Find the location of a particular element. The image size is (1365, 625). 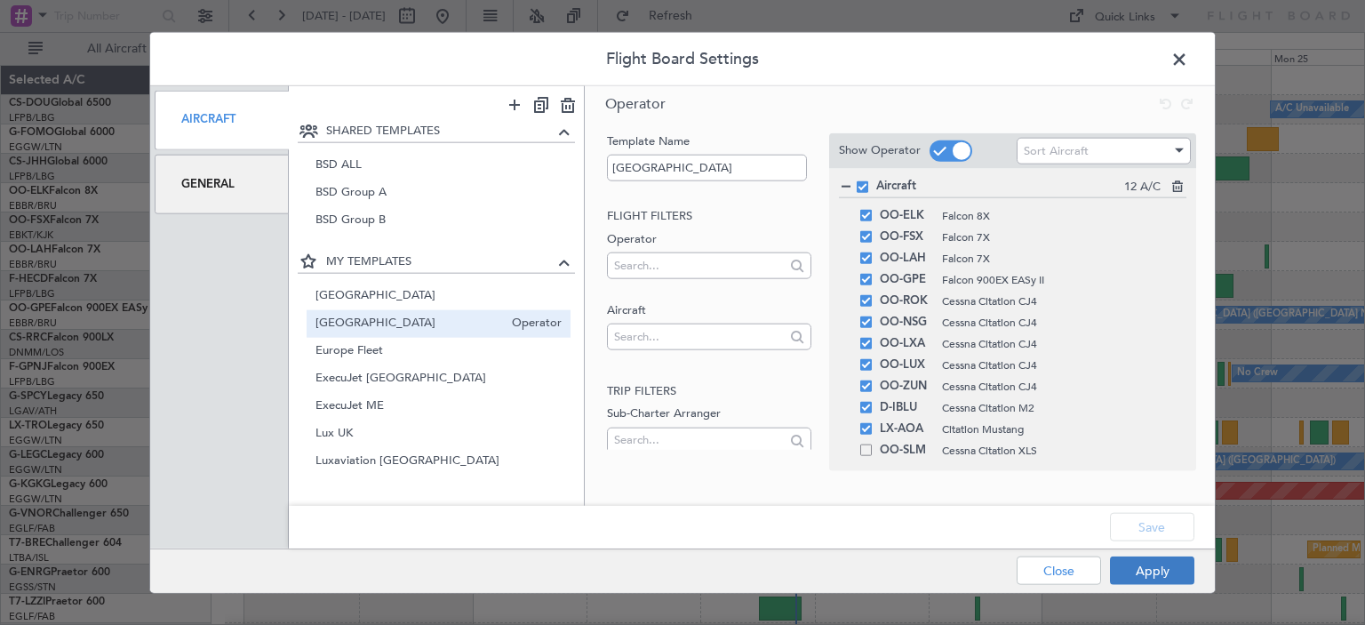

span: OO-ZUN is located at coordinates (906, 386).